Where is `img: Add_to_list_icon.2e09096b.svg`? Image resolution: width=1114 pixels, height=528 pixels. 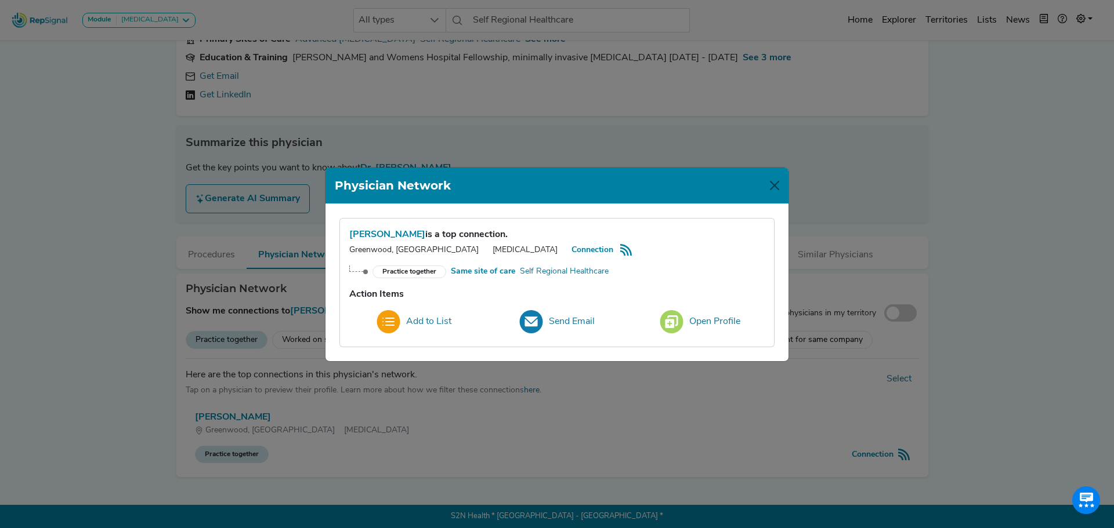
img: Add_to_list_icon.2e09096b.svg is located at coordinates (388, 322).